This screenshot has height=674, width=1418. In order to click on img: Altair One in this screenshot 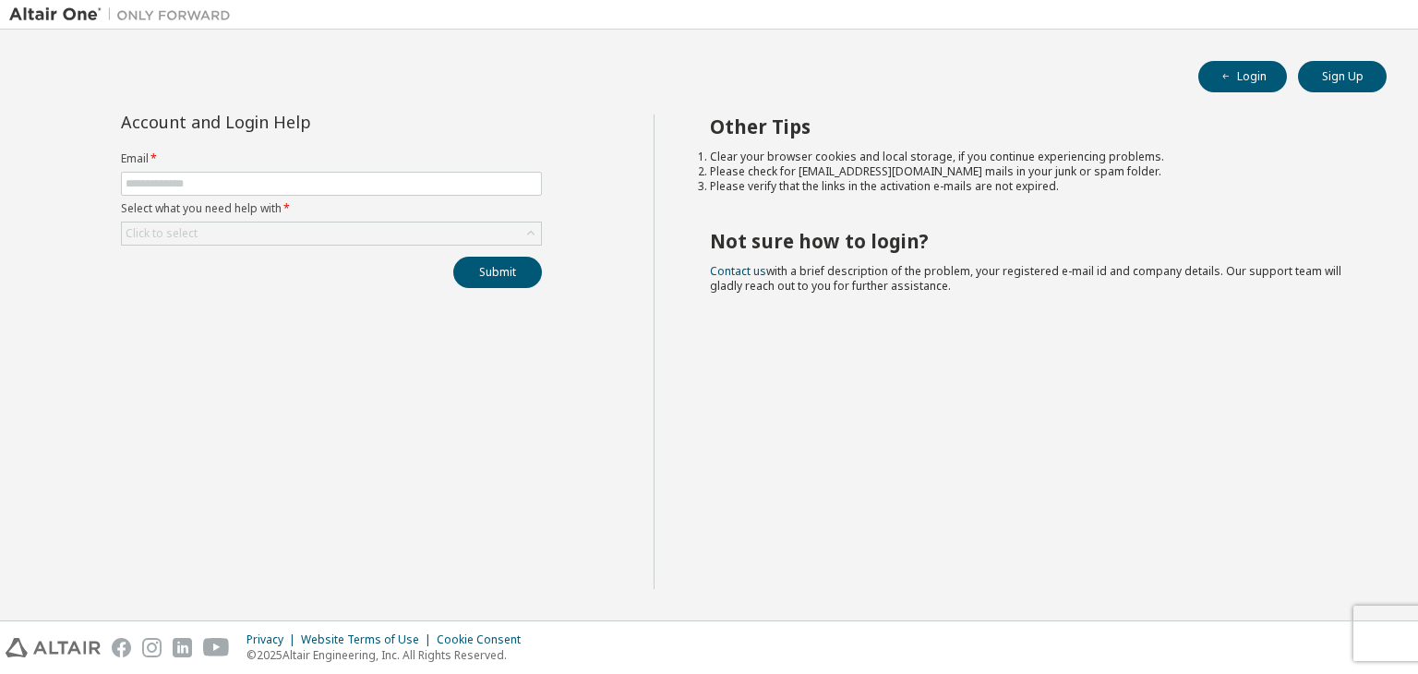, I will do `click(125, 15)`.